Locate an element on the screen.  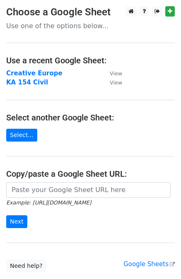
h4: Copy/paste a Google Sheet URL: is located at coordinates (90, 174).